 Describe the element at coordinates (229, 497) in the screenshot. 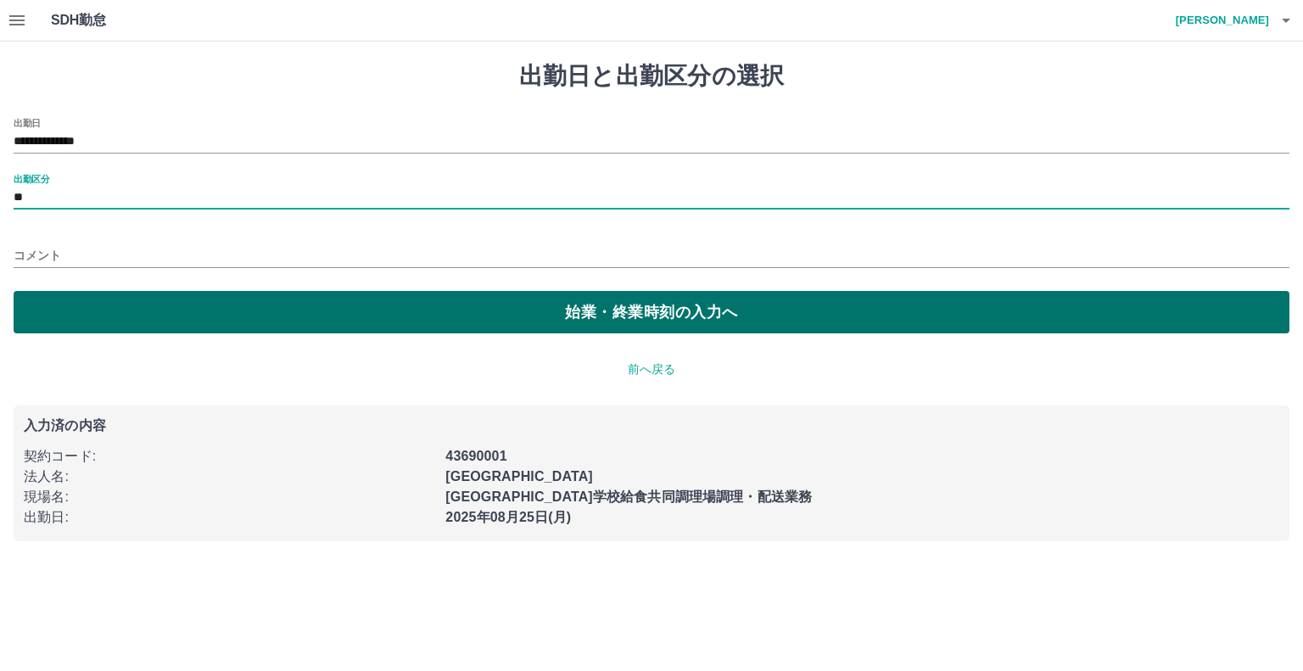

I see `p: 現場名 :` at that location.